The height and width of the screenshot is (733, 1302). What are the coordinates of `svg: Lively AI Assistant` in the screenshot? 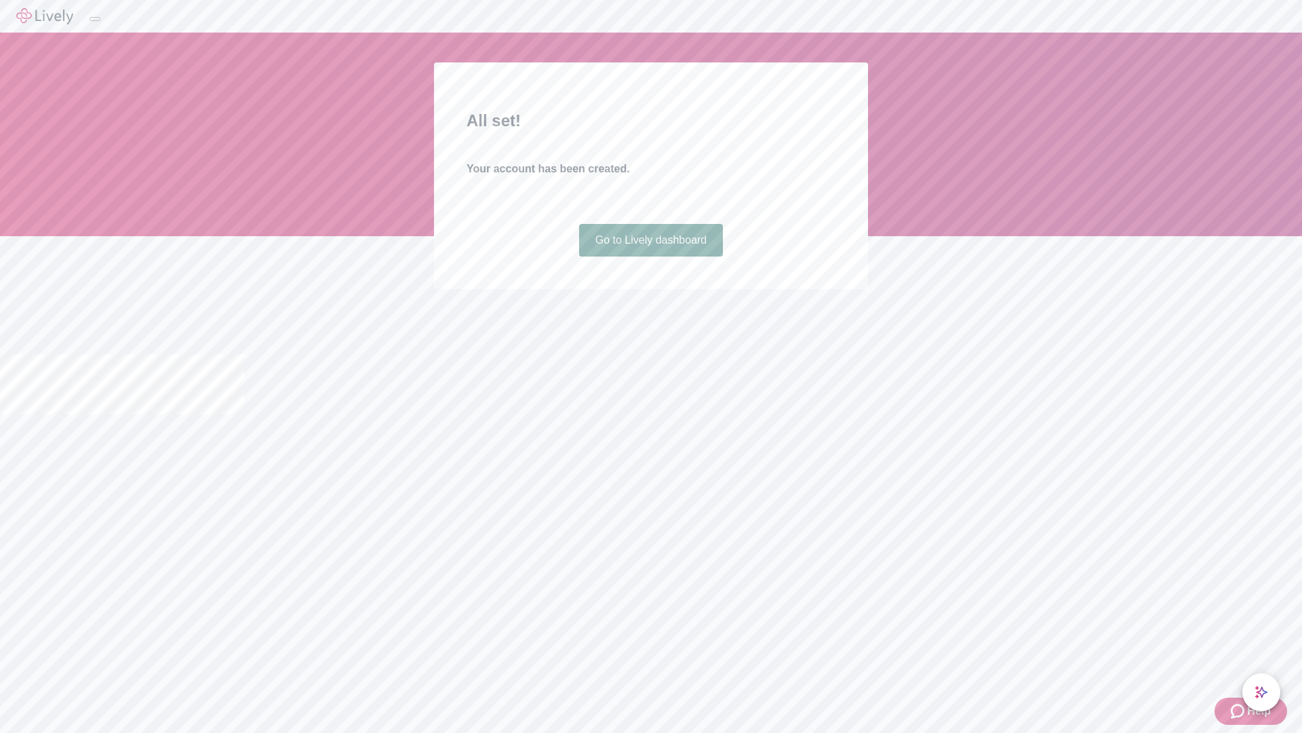 It's located at (1262, 692).